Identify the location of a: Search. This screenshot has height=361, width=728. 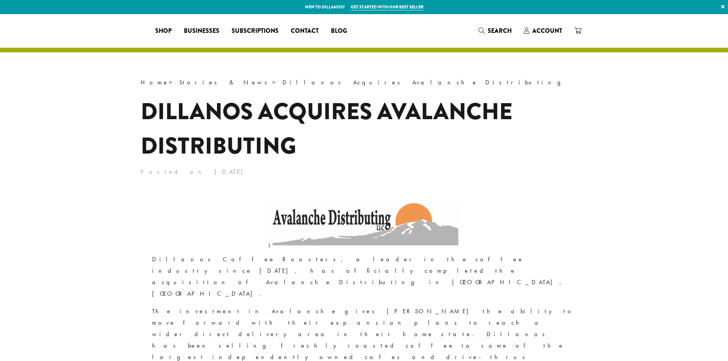
(495, 31).